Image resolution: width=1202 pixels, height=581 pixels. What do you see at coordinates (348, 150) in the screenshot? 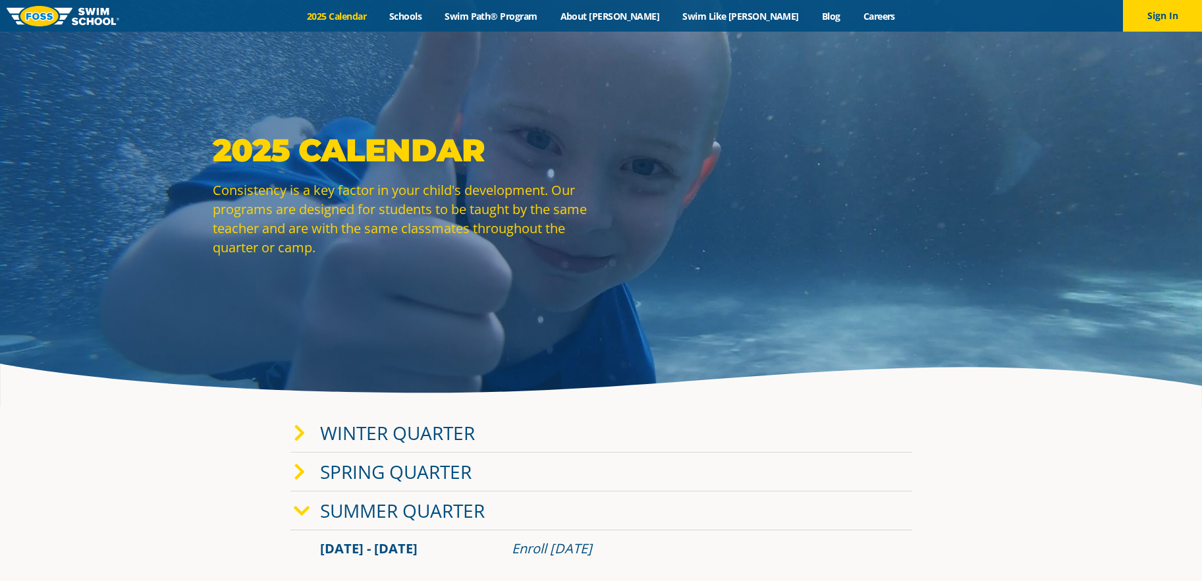
I see `strong: 2025 Calendar` at bounding box center [348, 150].